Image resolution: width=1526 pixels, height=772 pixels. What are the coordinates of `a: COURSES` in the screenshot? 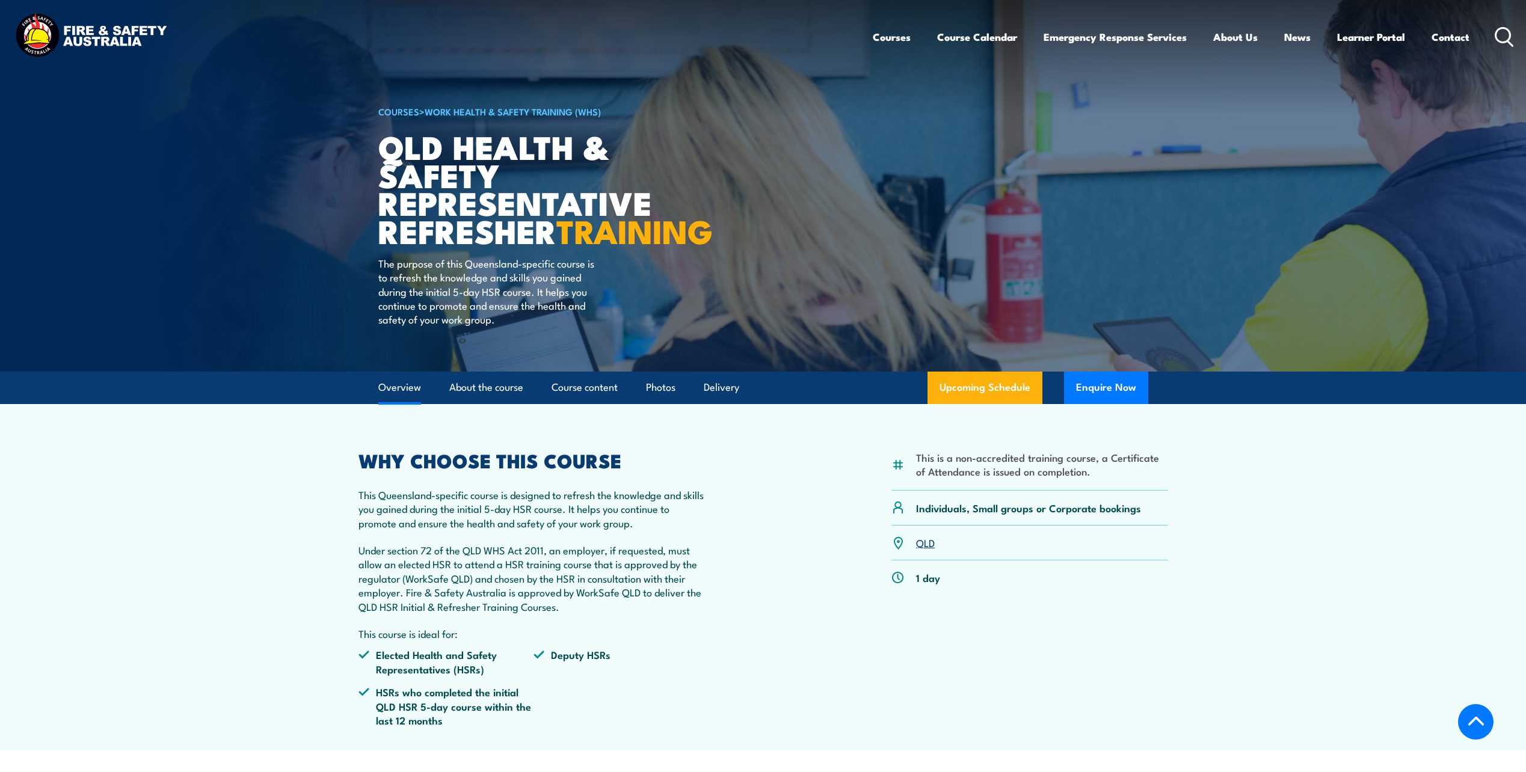 It's located at (399, 111).